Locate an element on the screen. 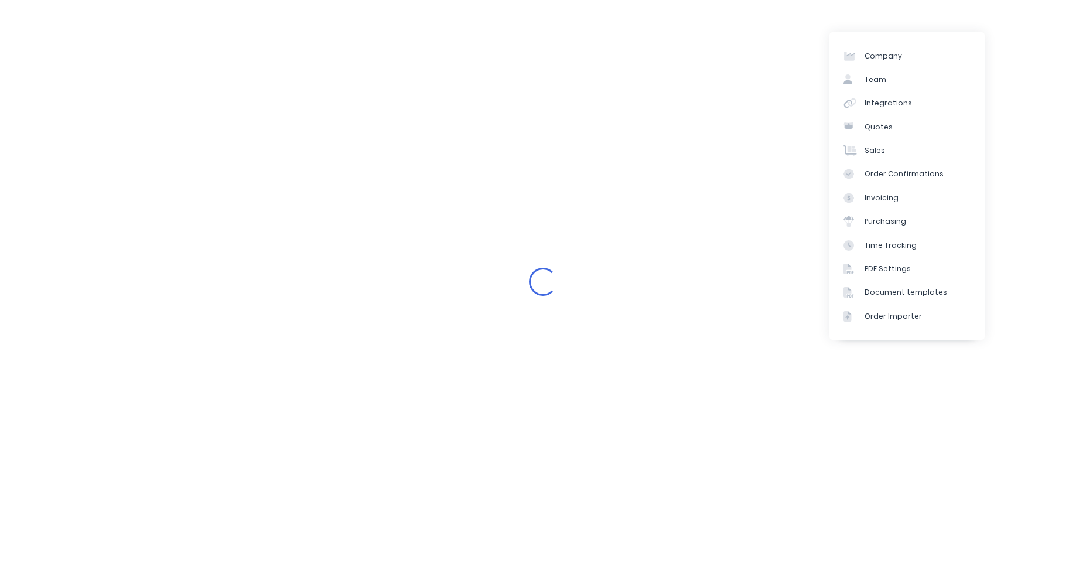  div: Invoicing is located at coordinates (882, 198).